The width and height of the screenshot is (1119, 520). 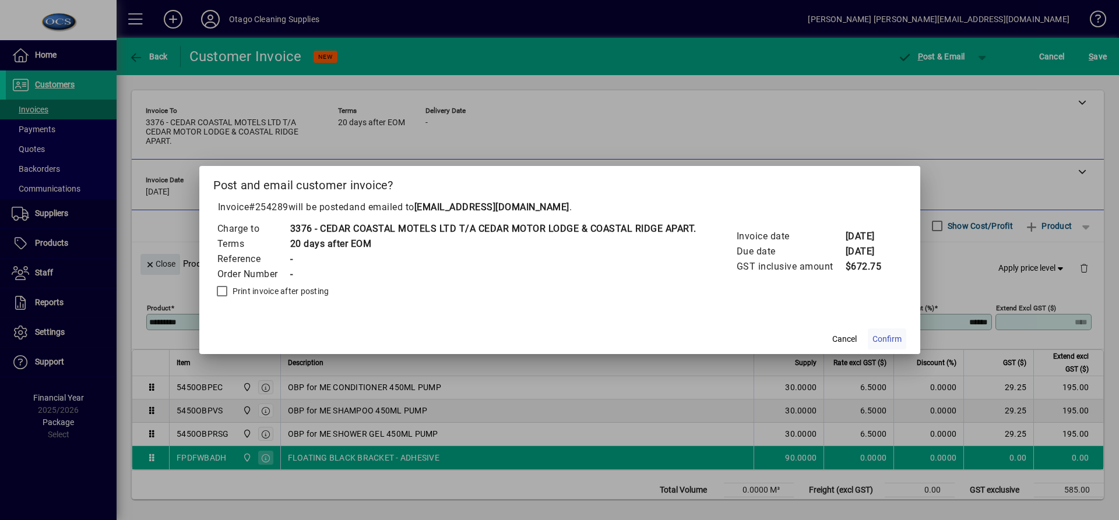 I want to click on button: Cancel, so click(x=845, y=339).